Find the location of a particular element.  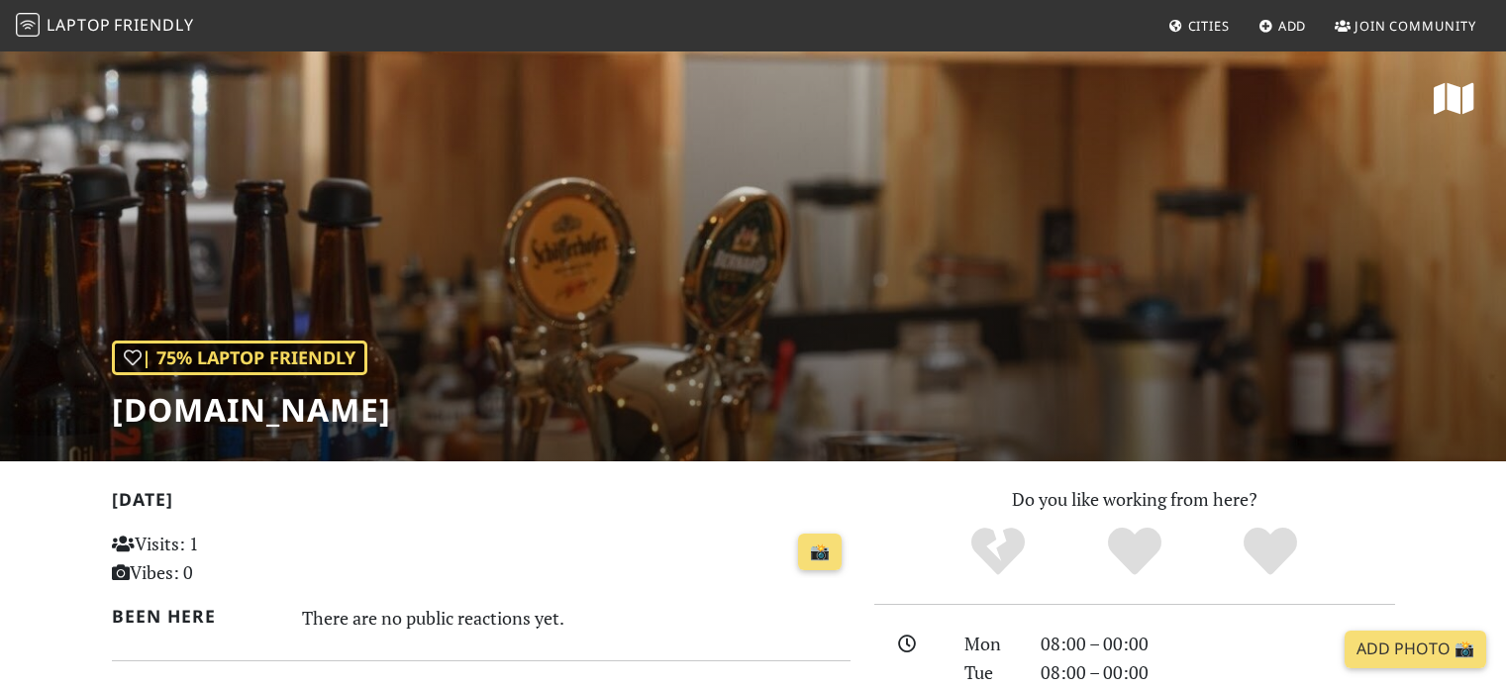

a: Add Photo 📸 is located at coordinates (1415, 649).